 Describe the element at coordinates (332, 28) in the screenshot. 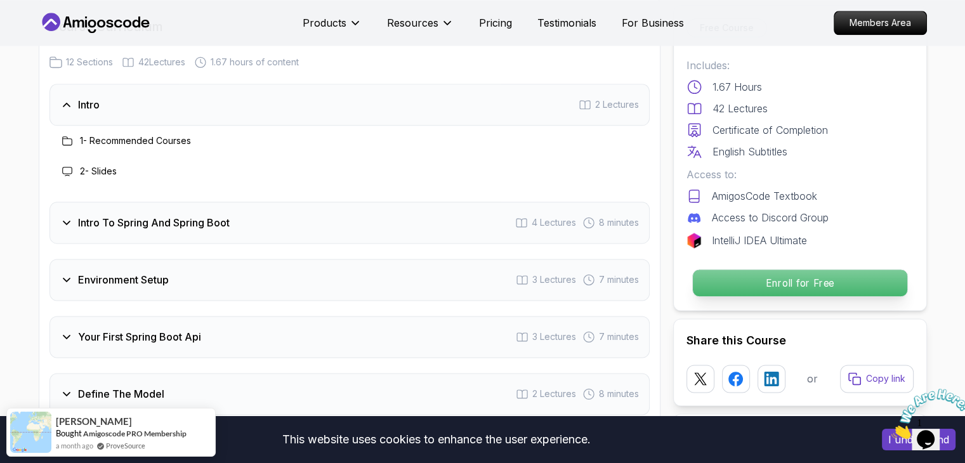

I see `button: Products` at that location.